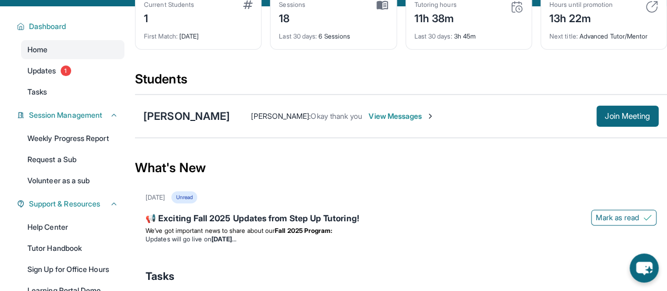 The width and height of the screenshot is (667, 291). I want to click on div: 11h 38m, so click(436, 17).